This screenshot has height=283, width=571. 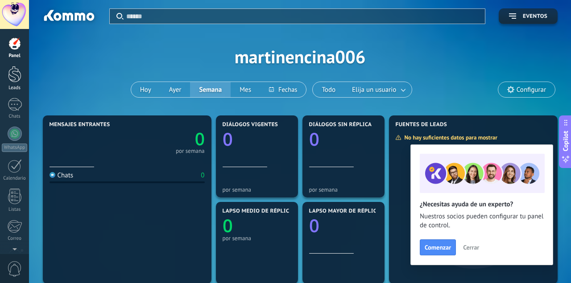 I want to click on span: Diálogos vigentes, so click(x=250, y=125).